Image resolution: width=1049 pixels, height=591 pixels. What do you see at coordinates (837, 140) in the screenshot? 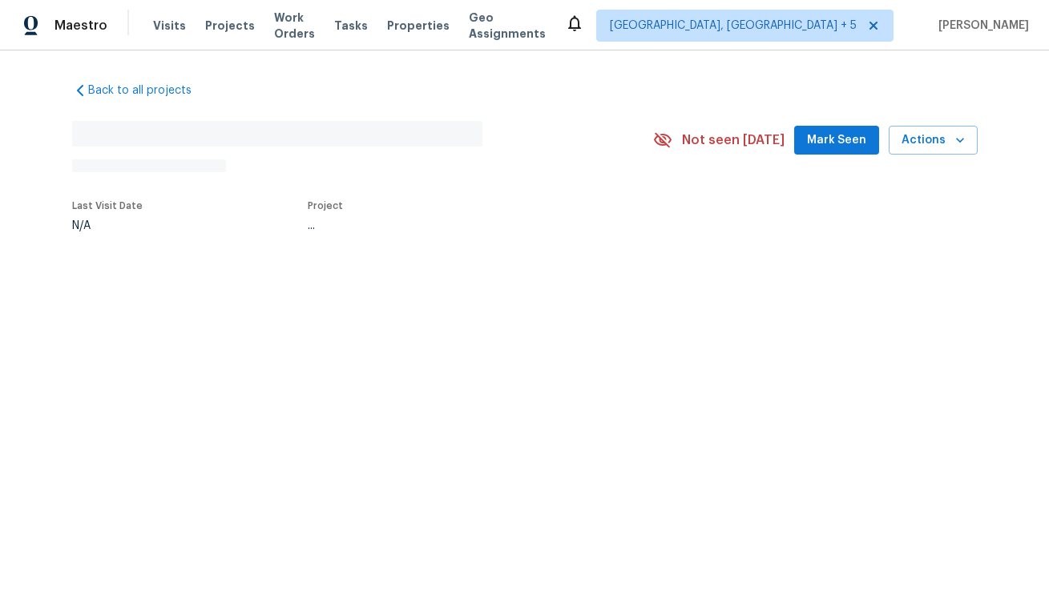
I see `button: Mark Seen` at bounding box center [837, 140].